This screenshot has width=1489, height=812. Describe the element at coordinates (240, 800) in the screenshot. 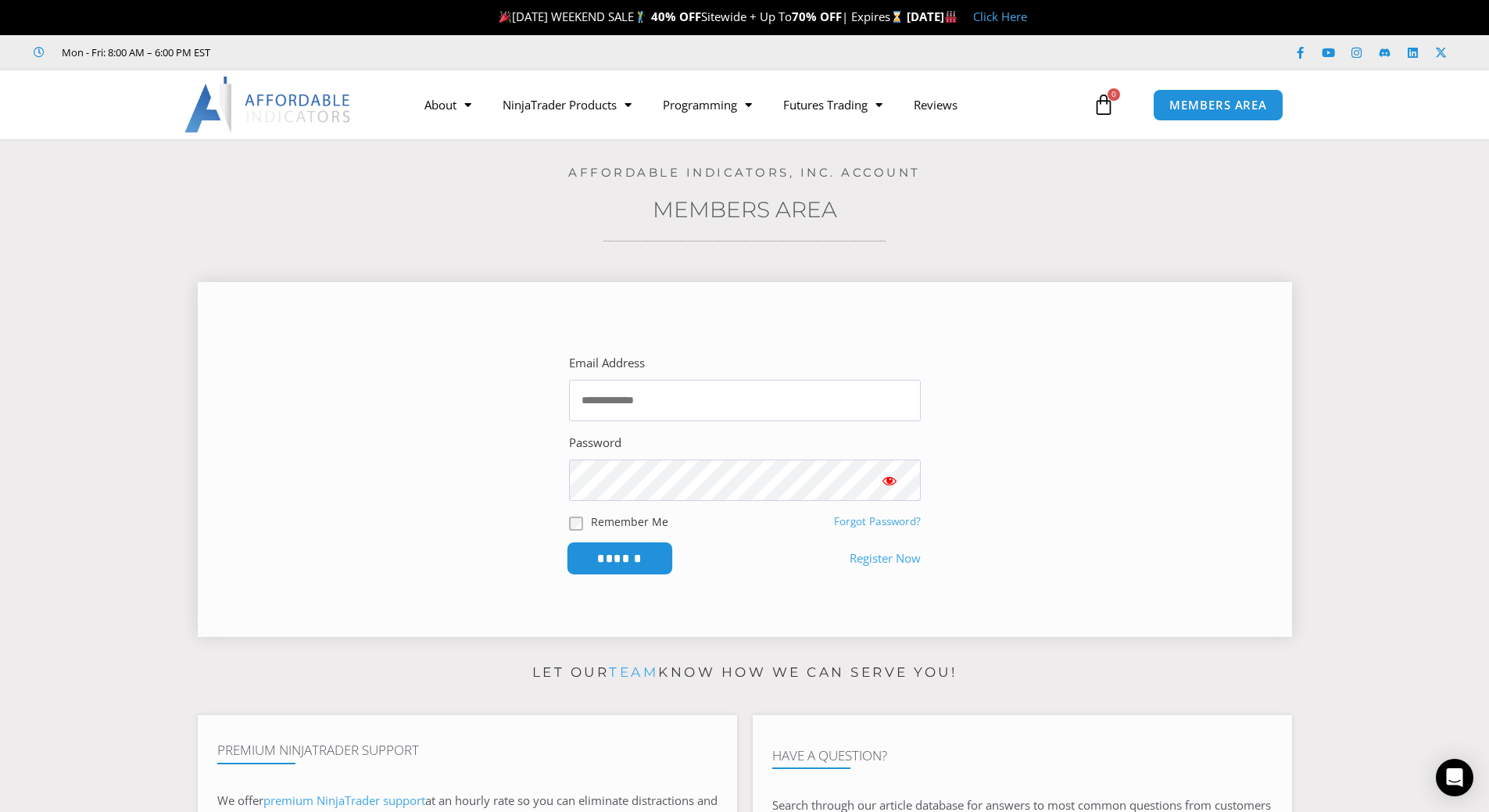

I see `span: We offer` at that location.